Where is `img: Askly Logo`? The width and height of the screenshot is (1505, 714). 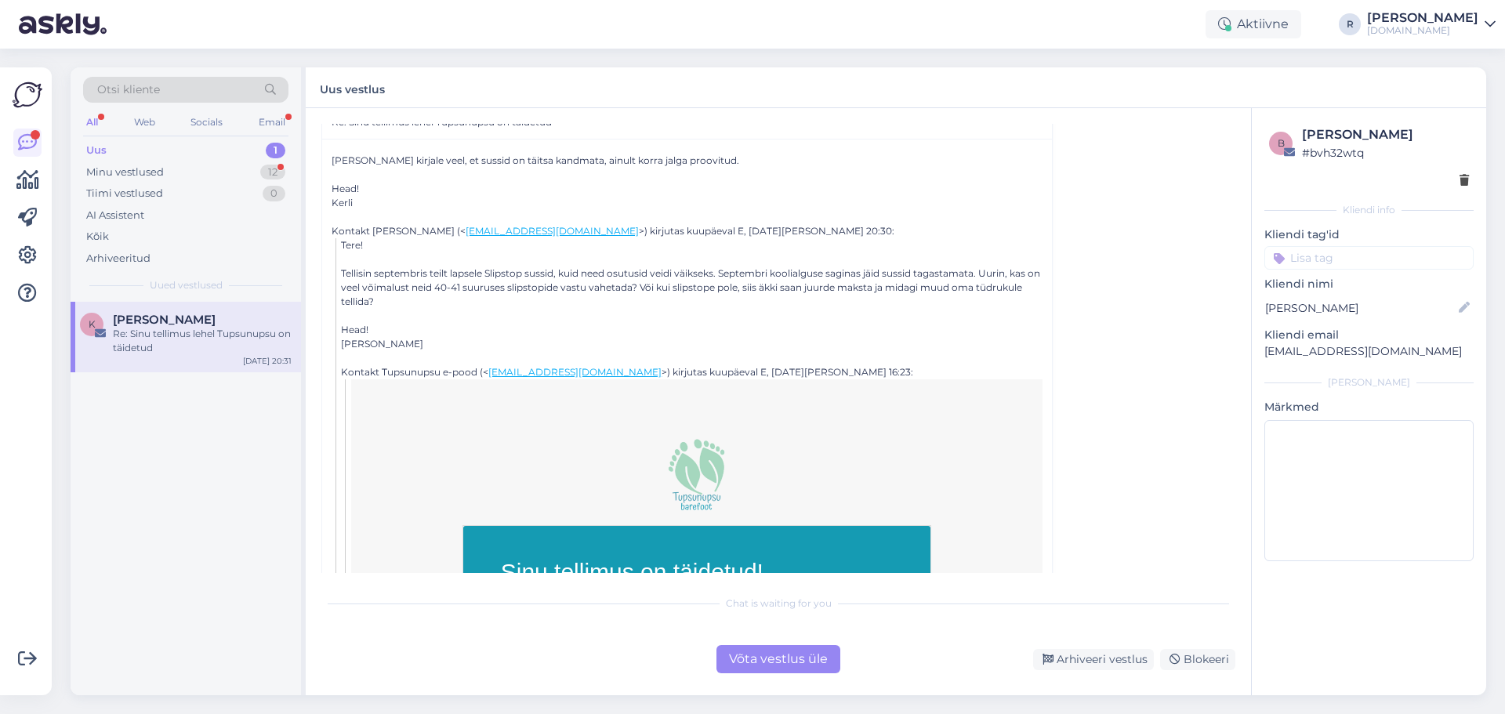
img: Askly Logo is located at coordinates (27, 95).